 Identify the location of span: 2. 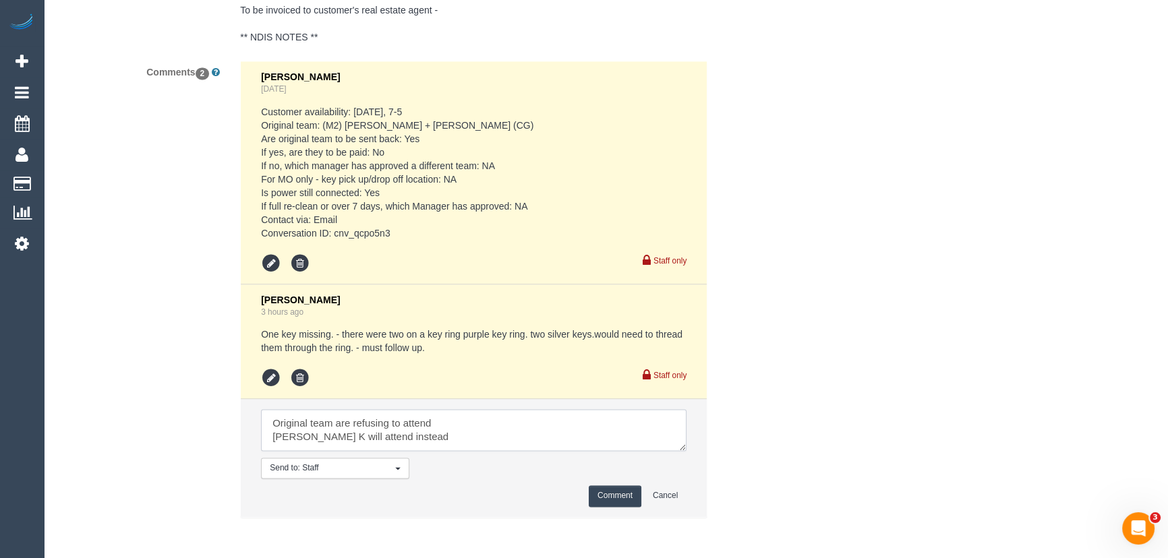
(202, 73).